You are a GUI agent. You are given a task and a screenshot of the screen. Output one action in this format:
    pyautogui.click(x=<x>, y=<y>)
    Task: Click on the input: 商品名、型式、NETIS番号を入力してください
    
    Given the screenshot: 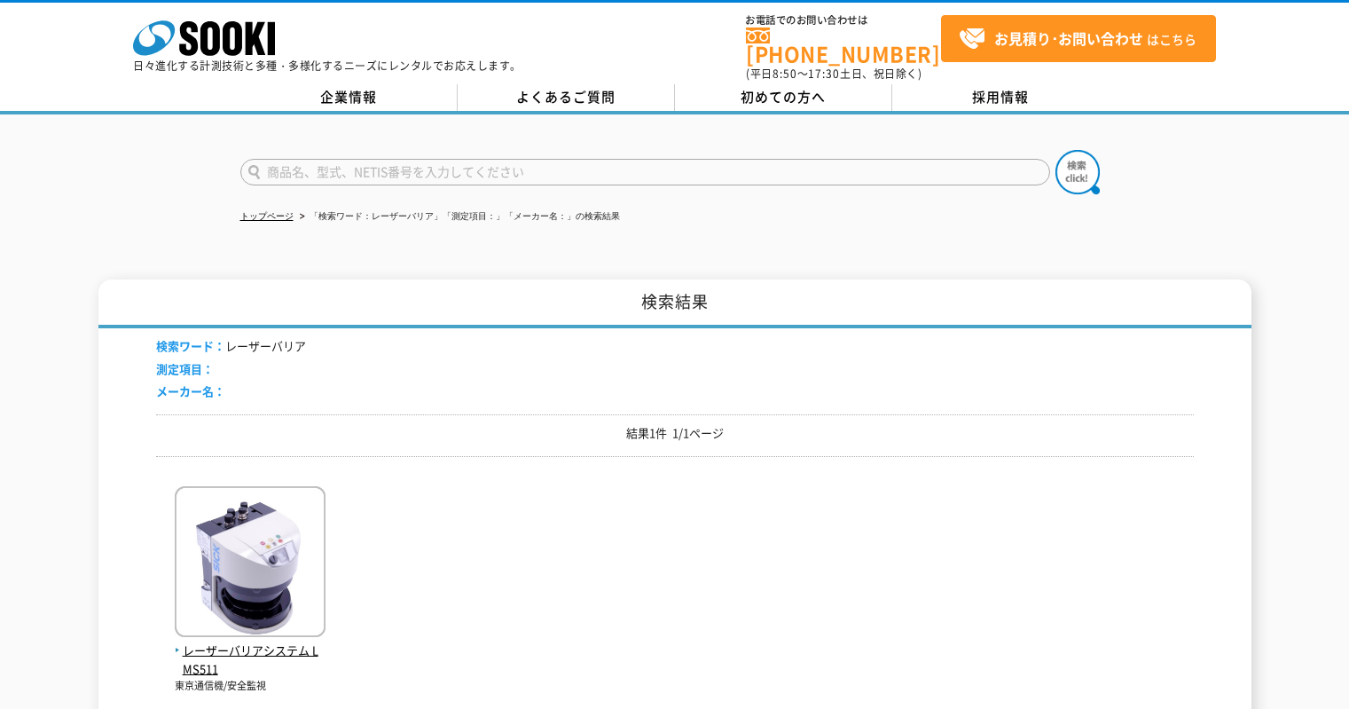 What is the action you would take?
    pyautogui.click(x=645, y=172)
    